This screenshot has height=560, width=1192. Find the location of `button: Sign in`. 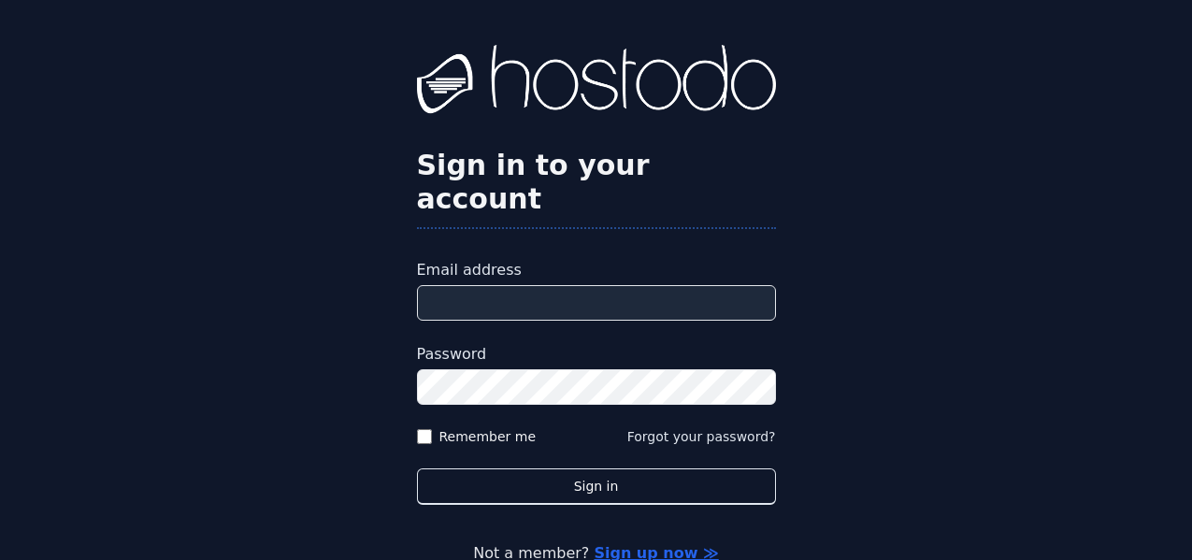

button: Sign in is located at coordinates (597, 486).